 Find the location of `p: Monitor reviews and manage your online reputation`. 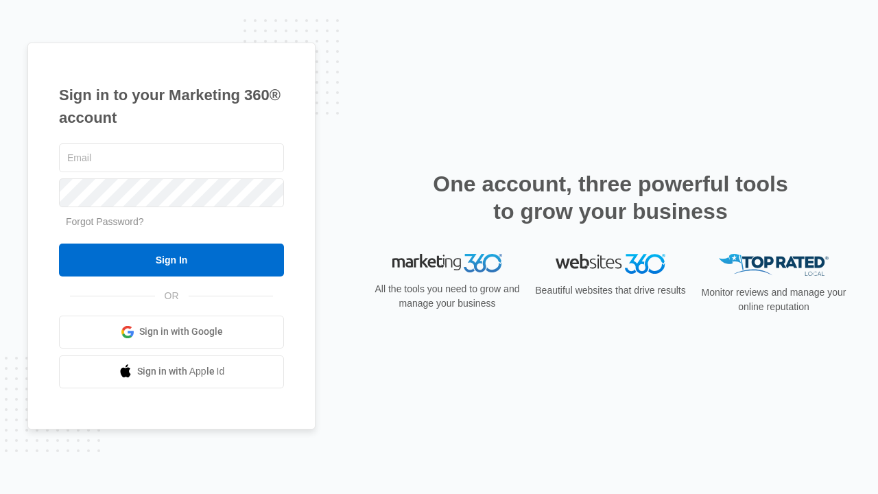

p: Monitor reviews and manage your online reputation is located at coordinates (774, 300).